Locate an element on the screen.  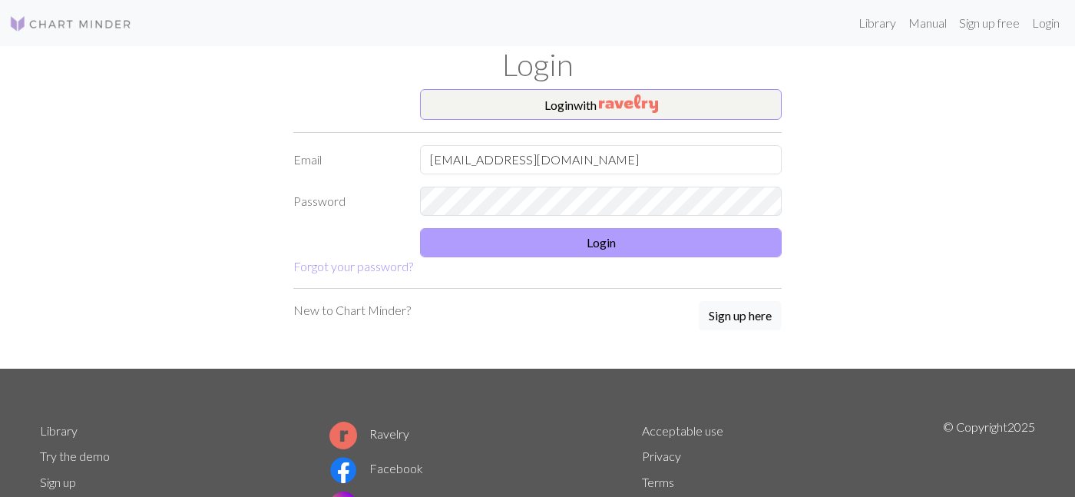
a: Ravelry is located at coordinates (369, 433).